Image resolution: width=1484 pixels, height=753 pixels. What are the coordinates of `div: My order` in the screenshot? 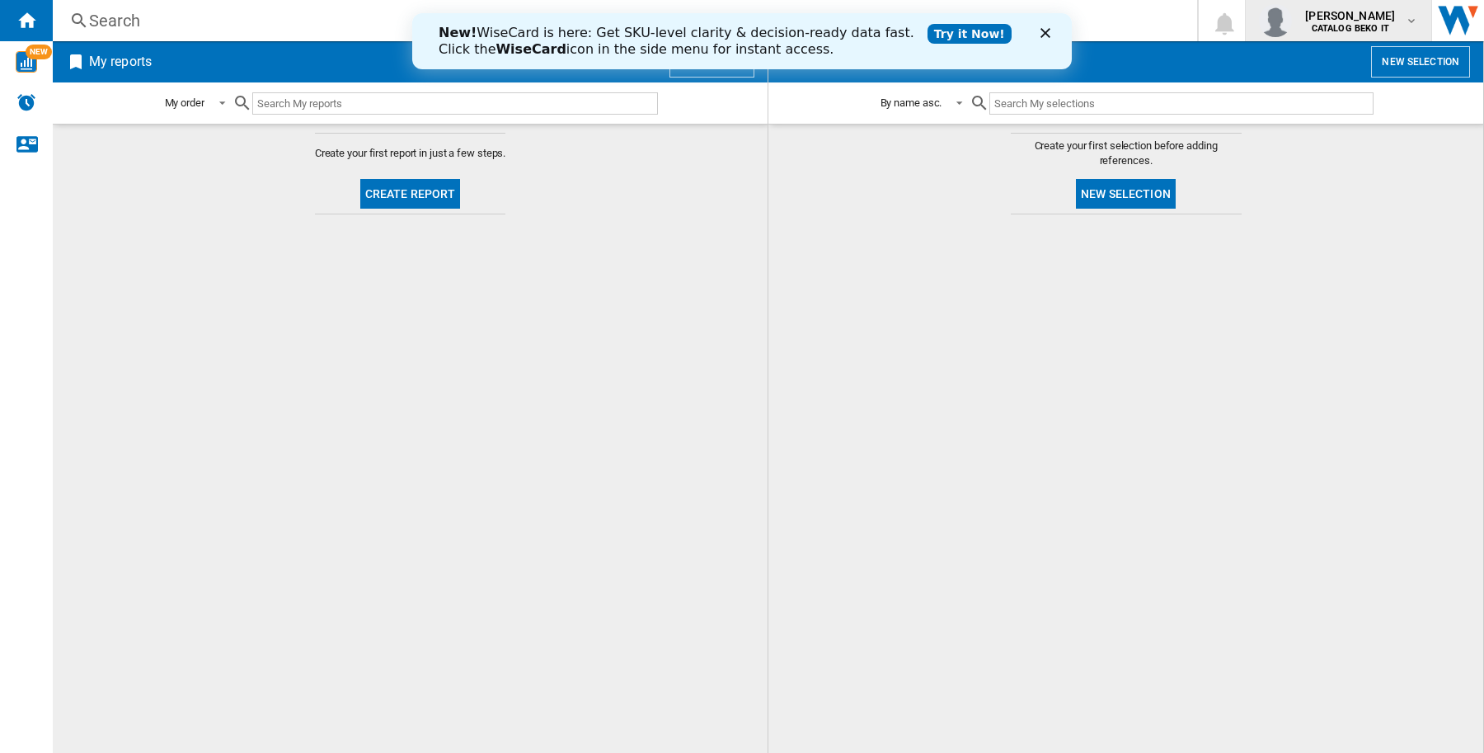 It's located at (185, 102).